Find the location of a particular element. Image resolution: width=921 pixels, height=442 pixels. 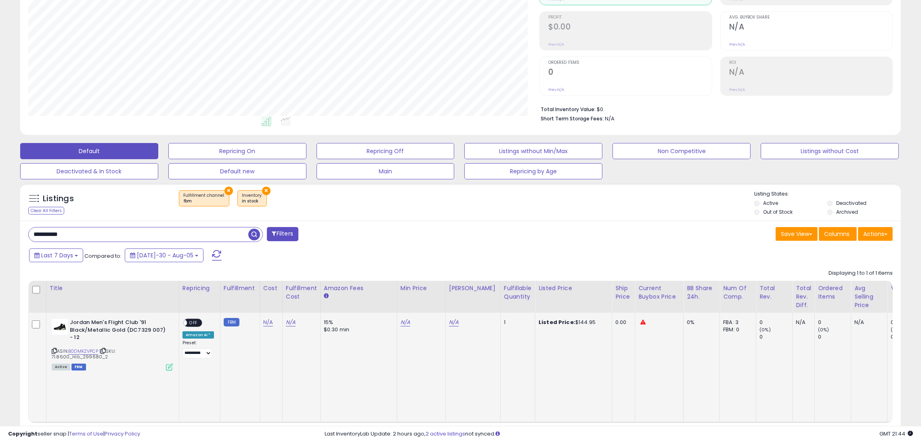

h2: 0 is located at coordinates (630, 73).